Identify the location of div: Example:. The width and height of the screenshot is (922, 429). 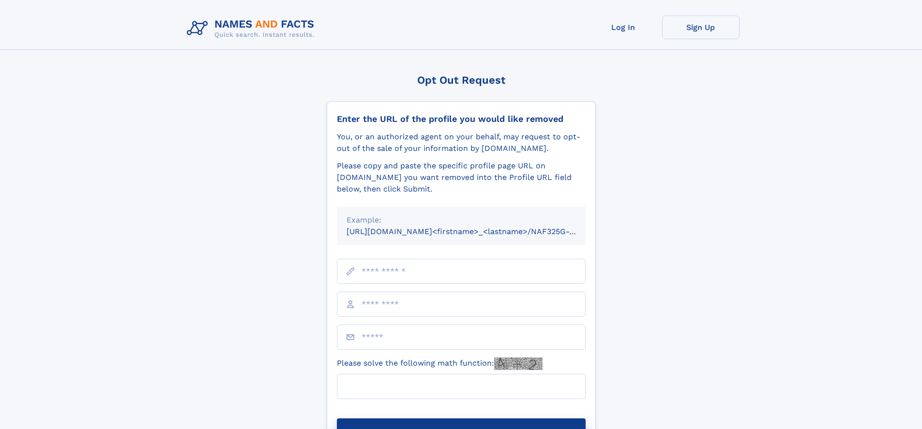
(461, 220).